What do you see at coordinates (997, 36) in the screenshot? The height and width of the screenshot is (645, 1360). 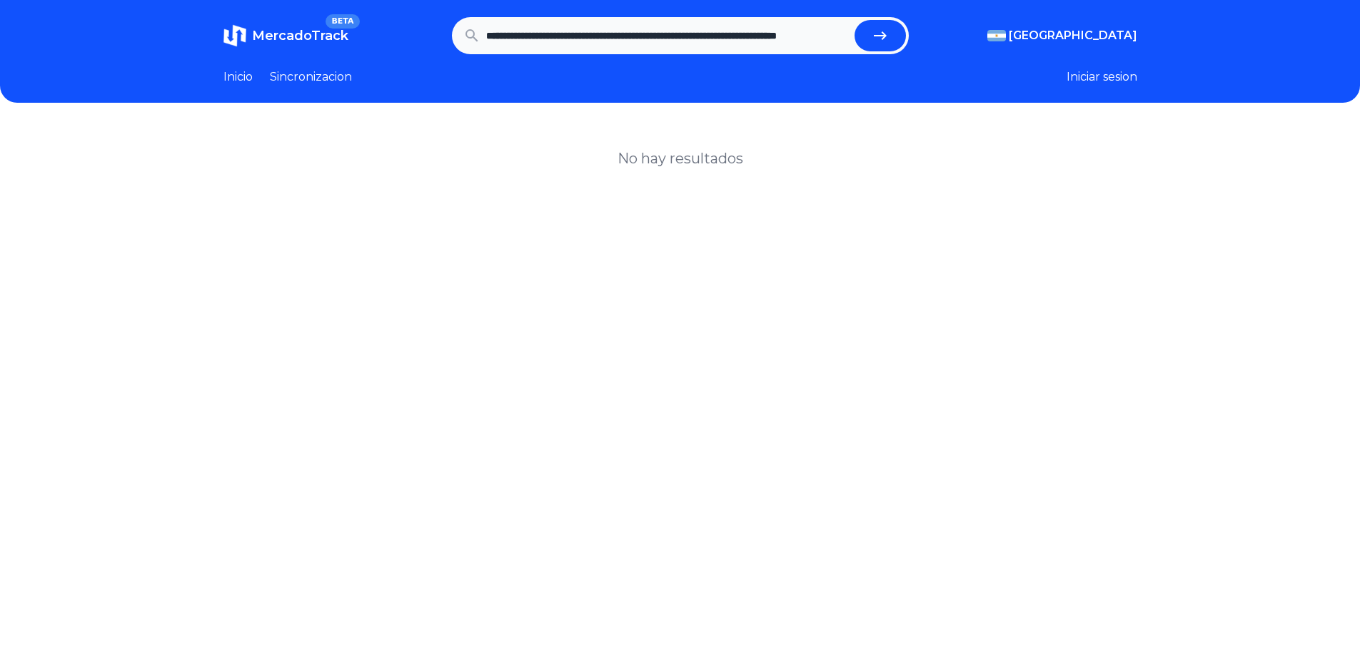 I see `img: Argentina` at bounding box center [997, 36].